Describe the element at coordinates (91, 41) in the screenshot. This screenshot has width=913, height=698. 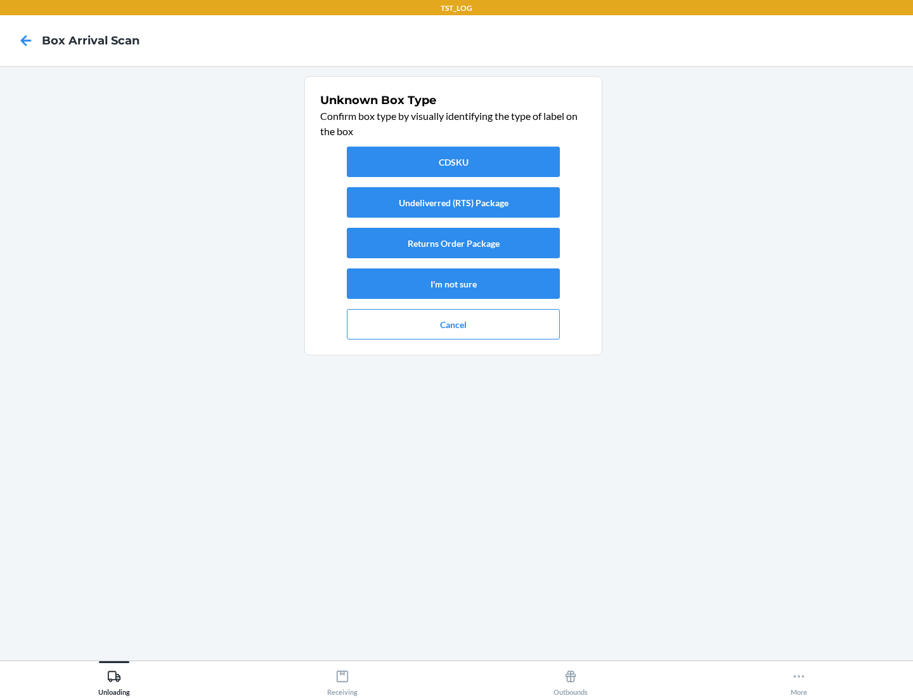
I see `h4: Box Arrival Scan` at that location.